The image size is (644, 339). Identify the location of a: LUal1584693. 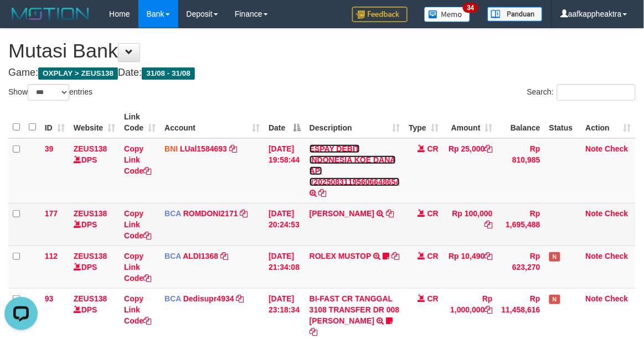
(203, 149).